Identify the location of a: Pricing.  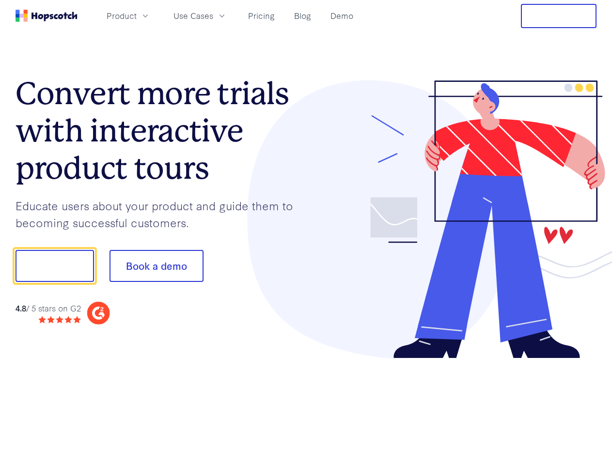
(261, 16).